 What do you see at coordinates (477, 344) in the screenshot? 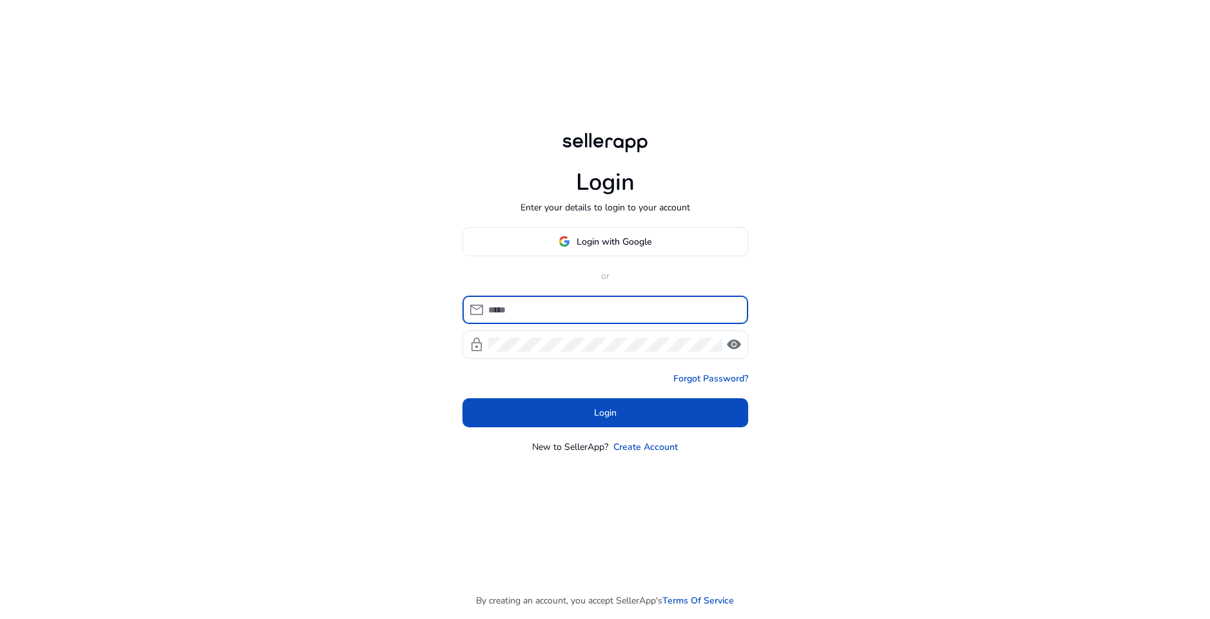
I see `span: lock` at bounding box center [477, 344].